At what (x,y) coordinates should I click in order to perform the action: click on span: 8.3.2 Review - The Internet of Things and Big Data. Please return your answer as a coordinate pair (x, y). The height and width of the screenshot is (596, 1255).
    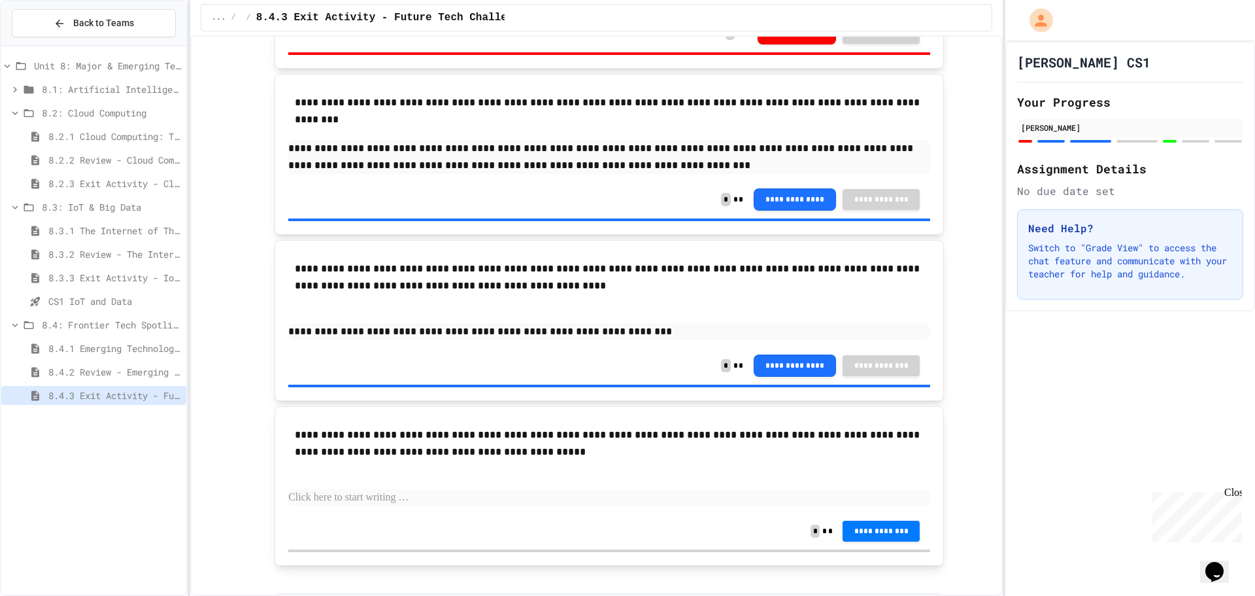
    Looking at the image, I should click on (114, 254).